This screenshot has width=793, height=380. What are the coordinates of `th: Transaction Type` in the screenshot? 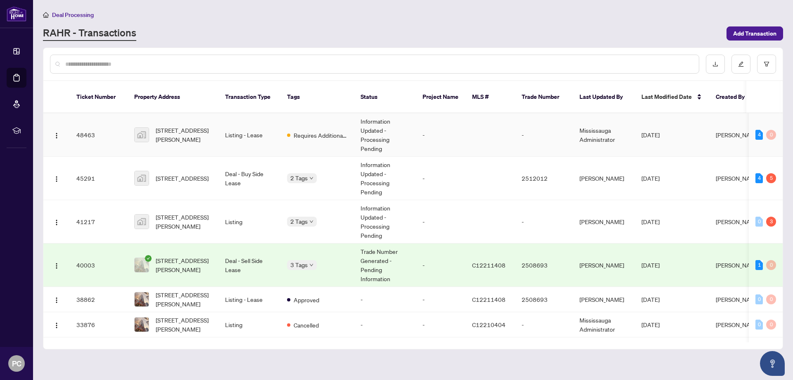 It's located at (250, 97).